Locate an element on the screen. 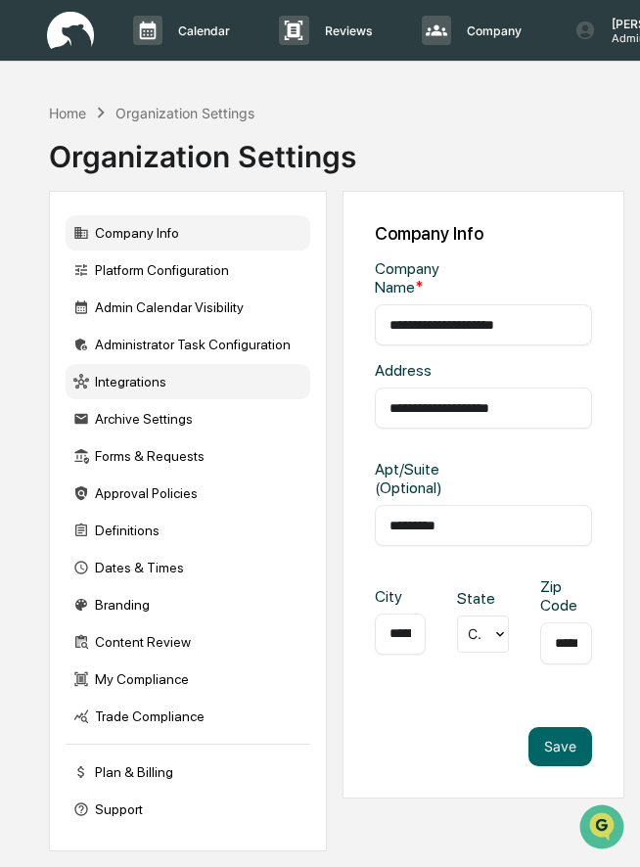 The height and width of the screenshot is (867, 640). button: Save is located at coordinates (560, 747).